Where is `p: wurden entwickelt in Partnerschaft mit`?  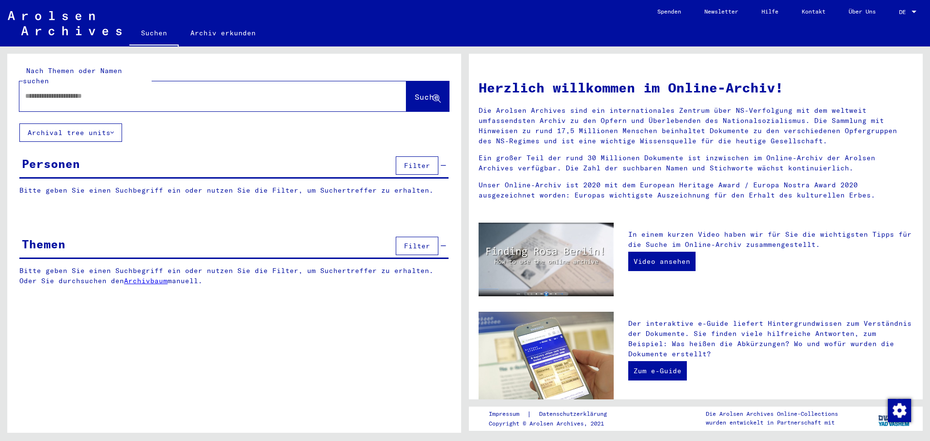
p: wurden entwickelt in Partnerschaft mit is located at coordinates (772, 423).